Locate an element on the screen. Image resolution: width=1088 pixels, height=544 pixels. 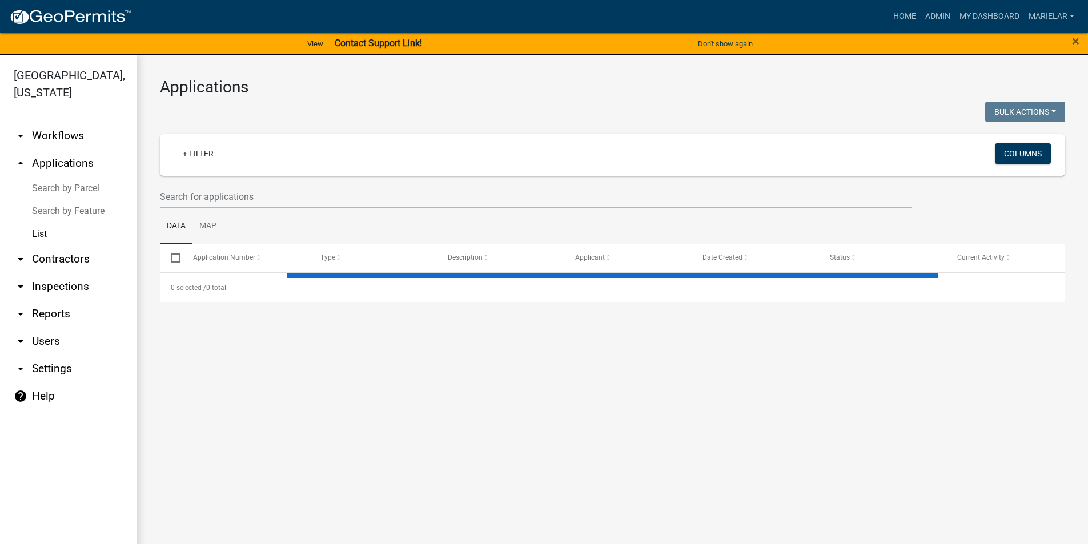
span: Type is located at coordinates (328, 258).